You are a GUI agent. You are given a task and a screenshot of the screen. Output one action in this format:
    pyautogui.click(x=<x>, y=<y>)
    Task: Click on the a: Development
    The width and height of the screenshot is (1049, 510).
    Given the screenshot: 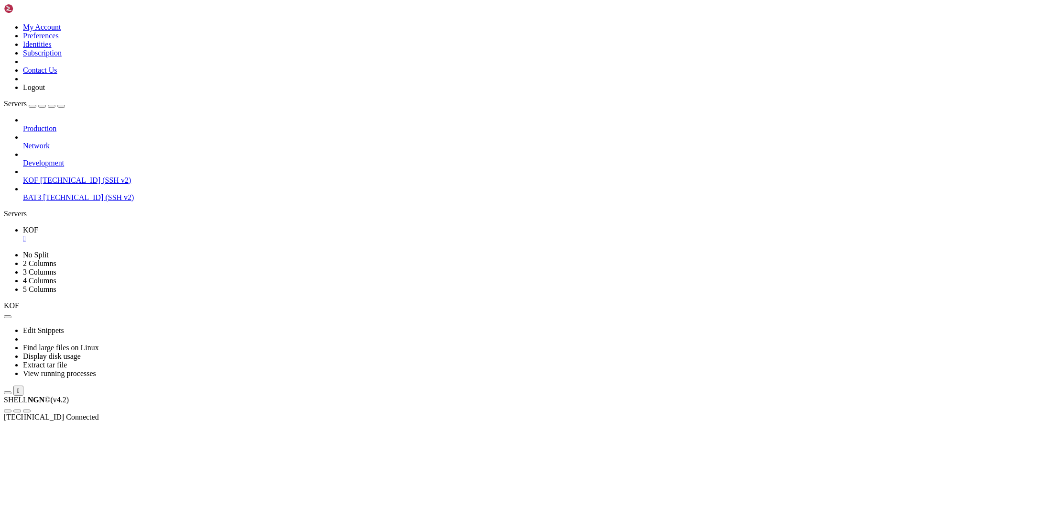 What is the action you would take?
    pyautogui.click(x=534, y=163)
    